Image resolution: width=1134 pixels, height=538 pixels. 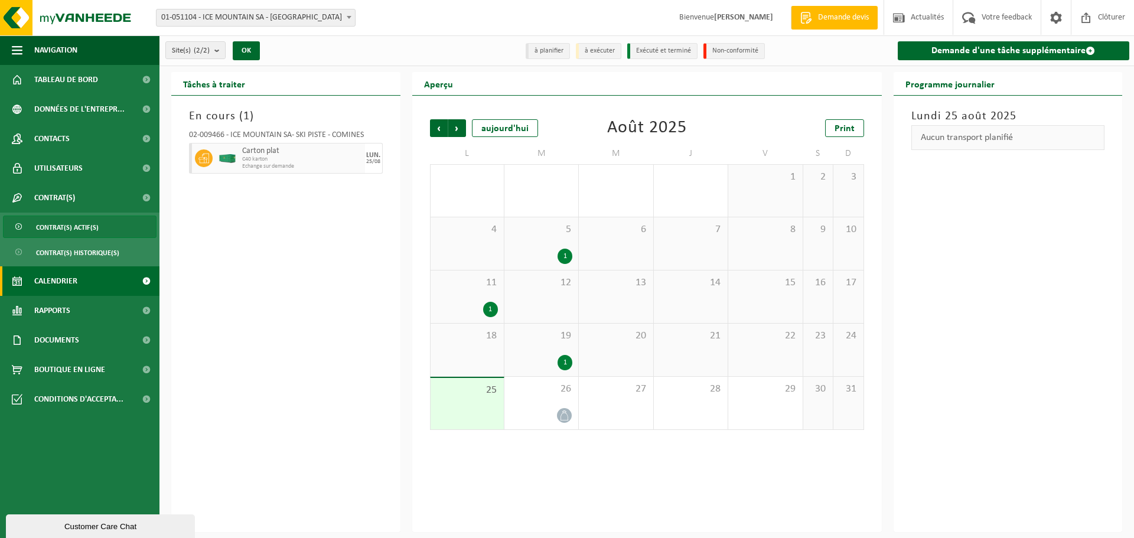 I want to click on span: Données de l'entrepr..., so click(x=79, y=109).